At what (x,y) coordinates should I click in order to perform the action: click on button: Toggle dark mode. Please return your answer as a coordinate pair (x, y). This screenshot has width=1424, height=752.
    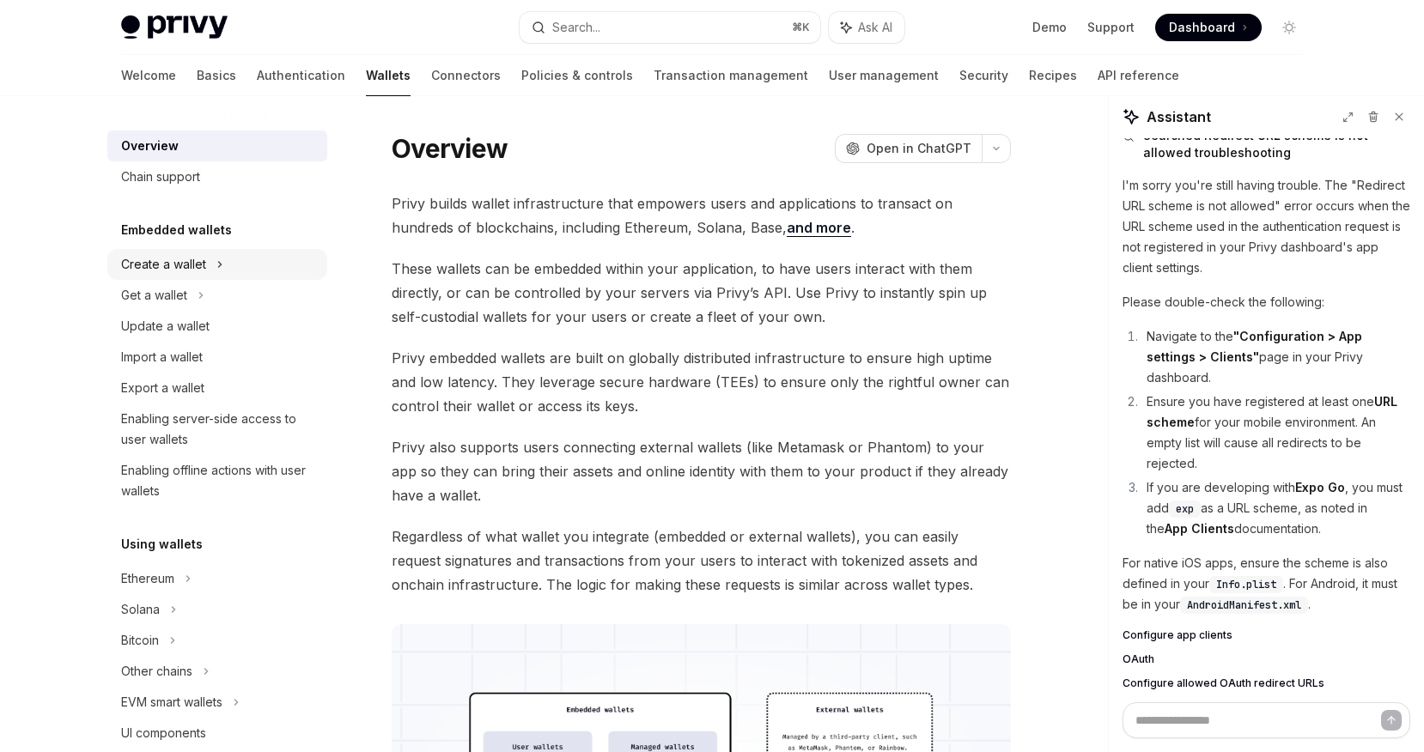
    Looking at the image, I should click on (1289, 27).